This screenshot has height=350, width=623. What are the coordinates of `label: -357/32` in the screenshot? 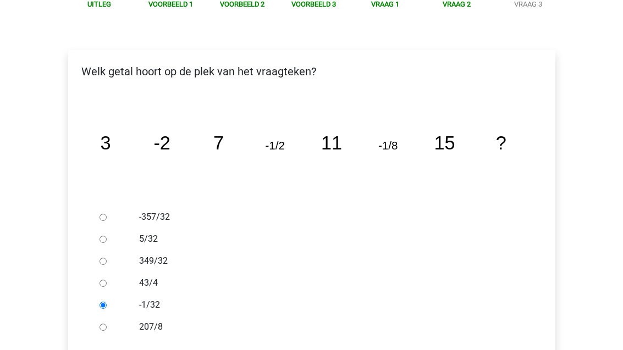 It's located at (329, 217).